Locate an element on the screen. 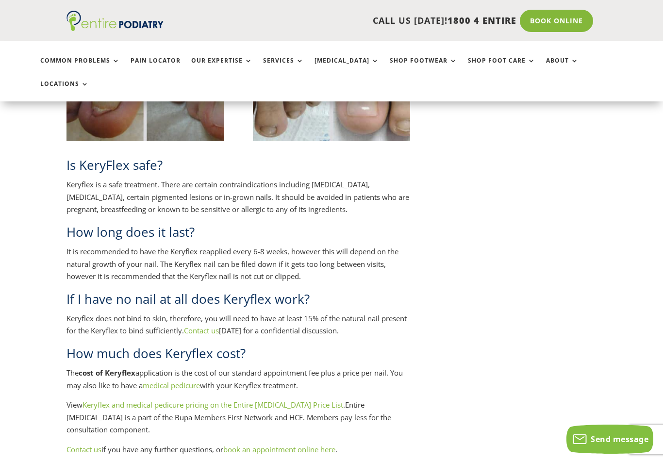  span: How much does Keryflex cost? is located at coordinates (156, 353).